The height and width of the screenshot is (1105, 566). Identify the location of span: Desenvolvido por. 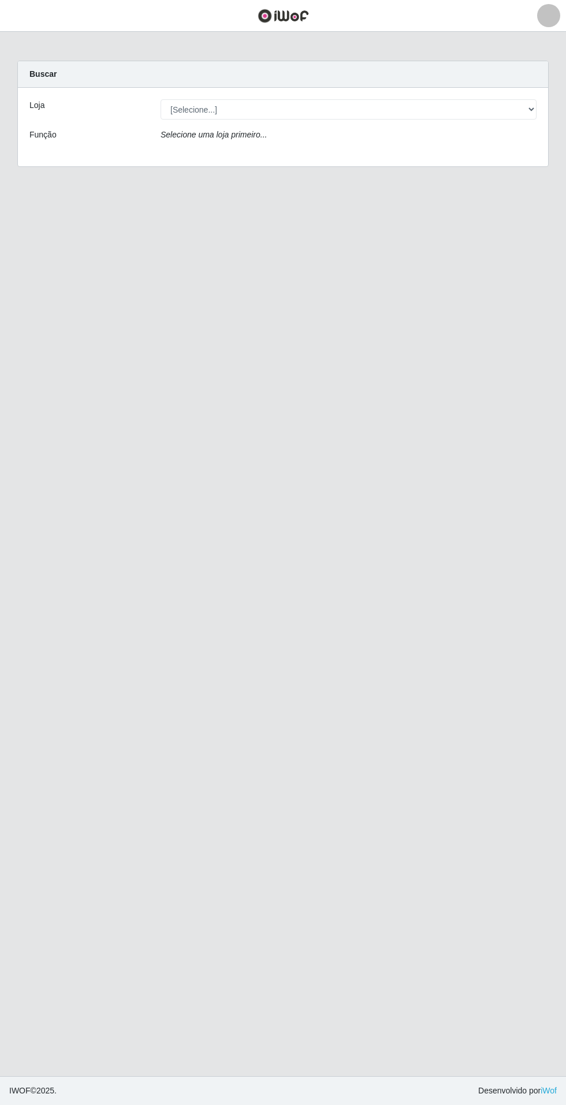
(517, 1090).